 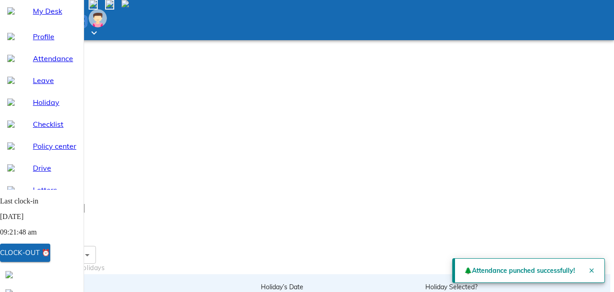 I want to click on span: Holiday Selected?, so click(x=451, y=287).